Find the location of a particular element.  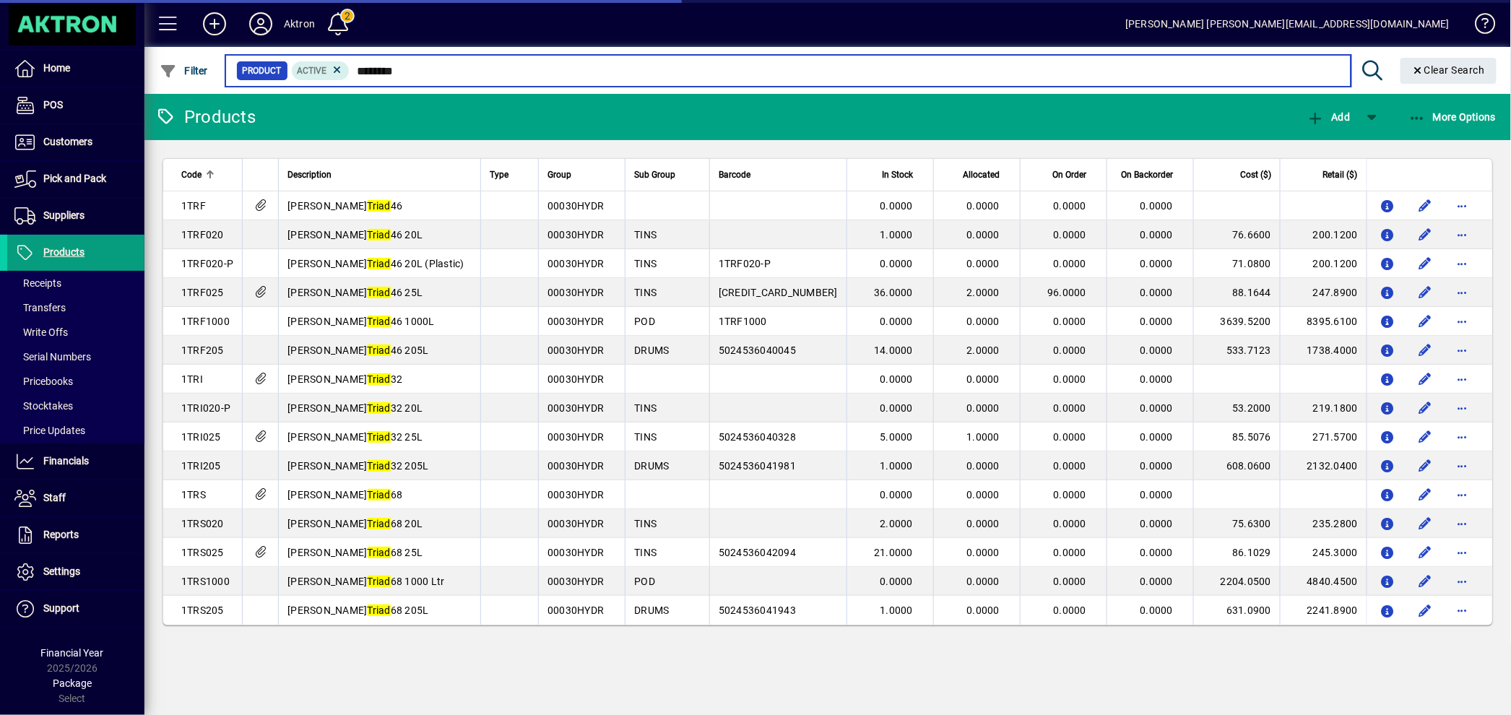

span: Sub Group is located at coordinates (655, 175).